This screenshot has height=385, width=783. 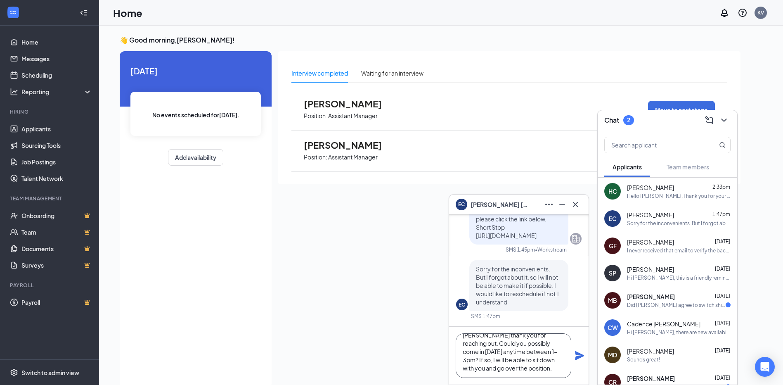 What do you see at coordinates (196, 157) in the screenshot?
I see `button: Add availability` at bounding box center [196, 157].